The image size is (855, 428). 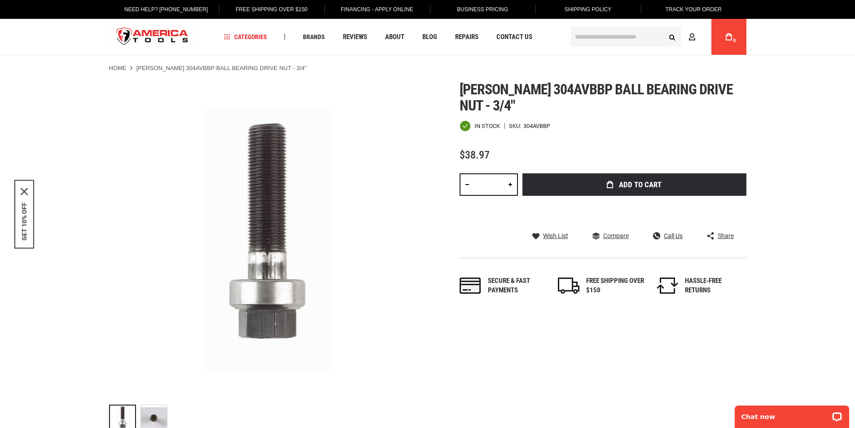 What do you see at coordinates (24, 191) in the screenshot?
I see `svg: close icon` at bounding box center [24, 191].